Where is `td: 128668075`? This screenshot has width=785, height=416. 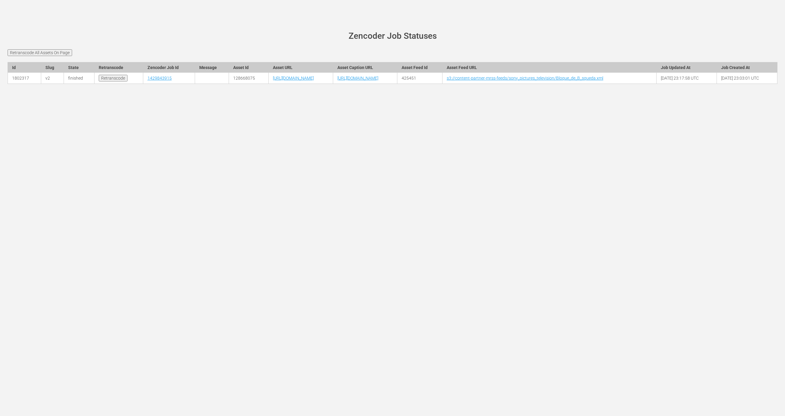 td: 128668075 is located at coordinates (249, 78).